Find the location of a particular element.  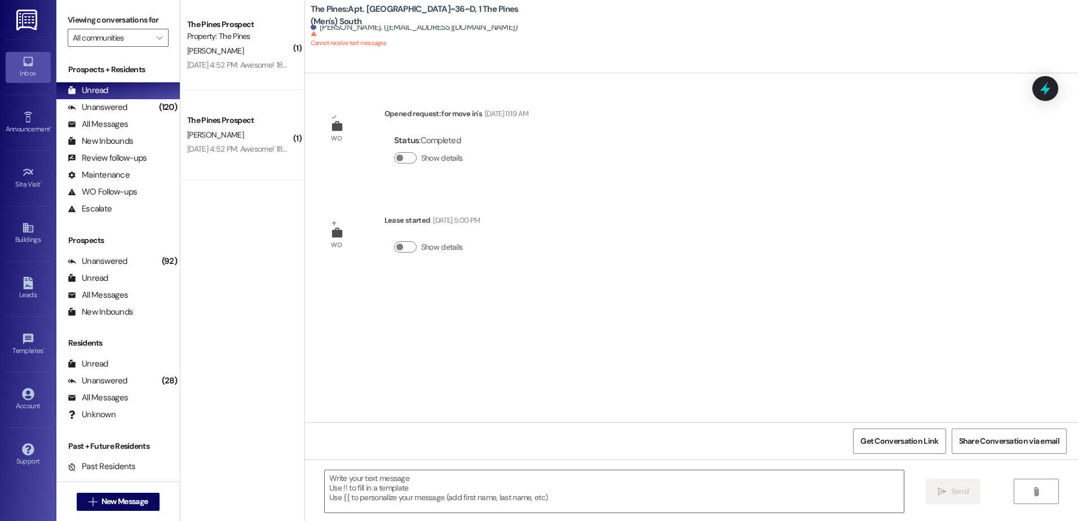

div: (28) is located at coordinates (169, 381).